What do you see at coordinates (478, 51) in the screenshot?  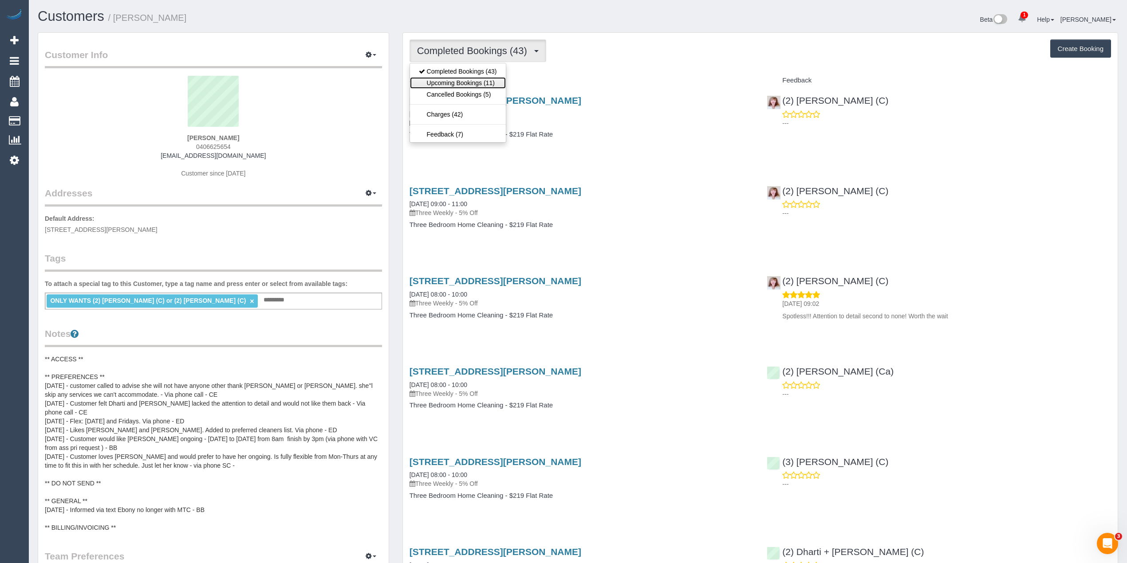 I see `button: Completed Bookings (43)` at bounding box center [478, 51].